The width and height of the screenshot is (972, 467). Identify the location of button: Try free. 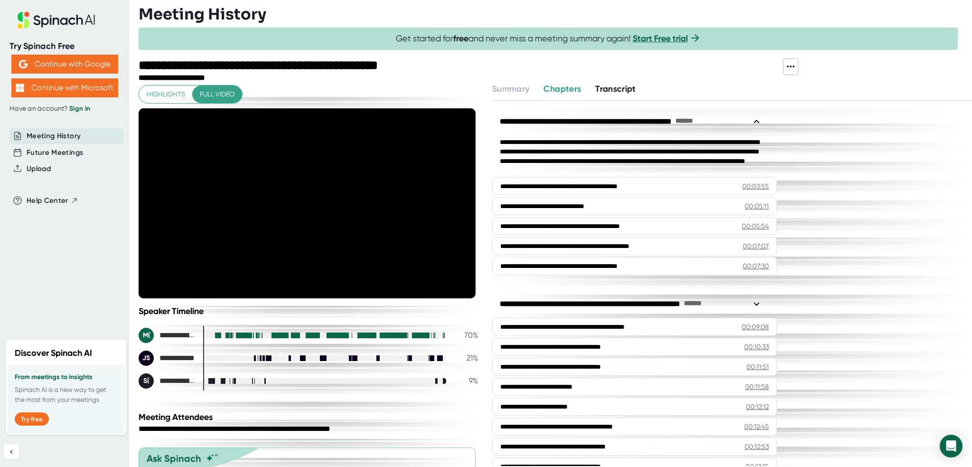
(32, 419).